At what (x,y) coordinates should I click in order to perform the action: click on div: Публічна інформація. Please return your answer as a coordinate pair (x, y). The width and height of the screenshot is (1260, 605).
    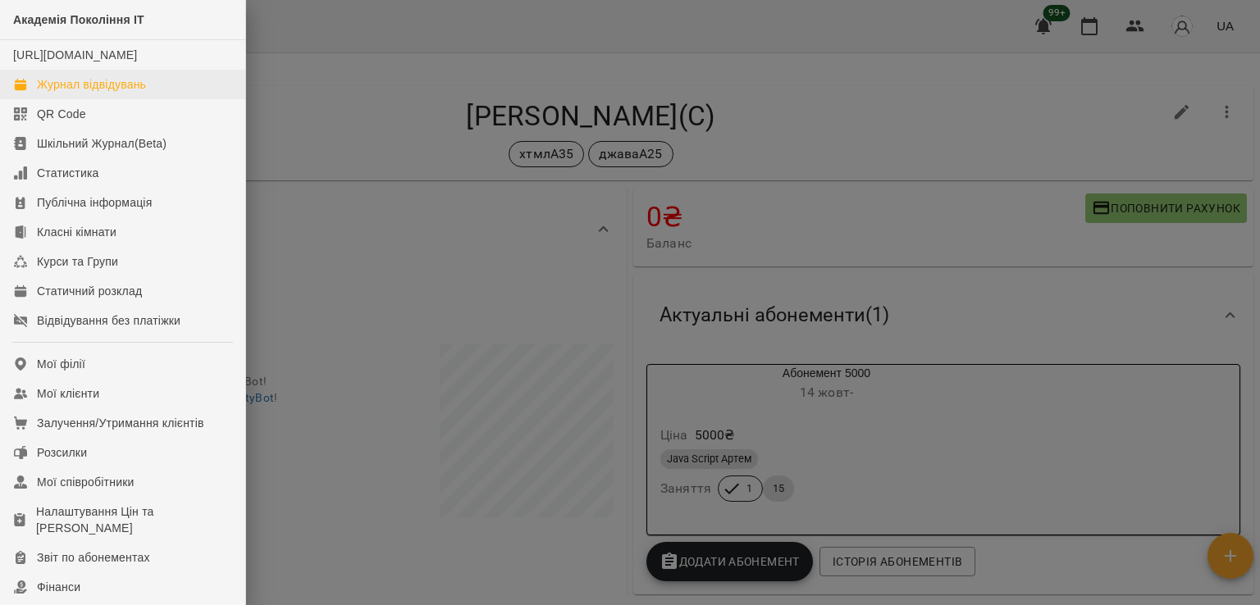
    Looking at the image, I should click on (94, 203).